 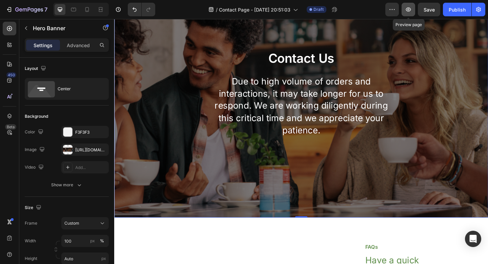 What do you see at coordinates (62, 28) in the screenshot?
I see `p: Hero Banner` at bounding box center [62, 28].